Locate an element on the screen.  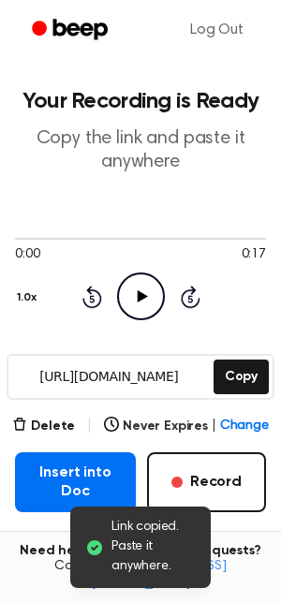
a: Beep is located at coordinates (71, 30).